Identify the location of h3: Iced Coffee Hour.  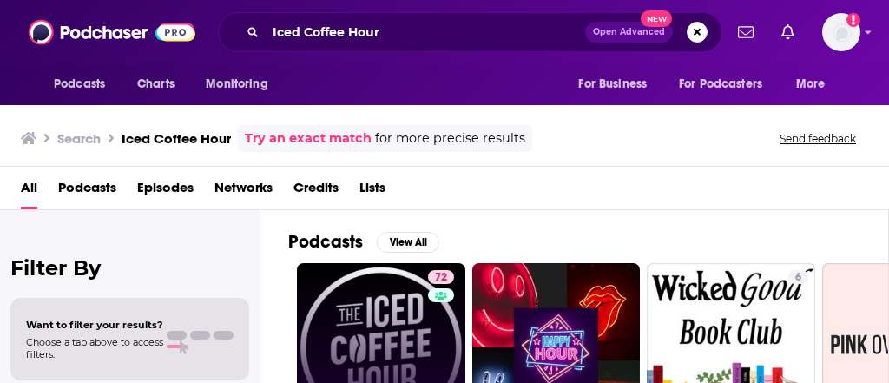
(176, 138).